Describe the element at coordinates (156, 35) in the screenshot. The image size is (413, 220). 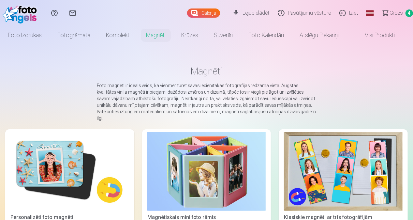
I see `a: Magnēti` at that location.